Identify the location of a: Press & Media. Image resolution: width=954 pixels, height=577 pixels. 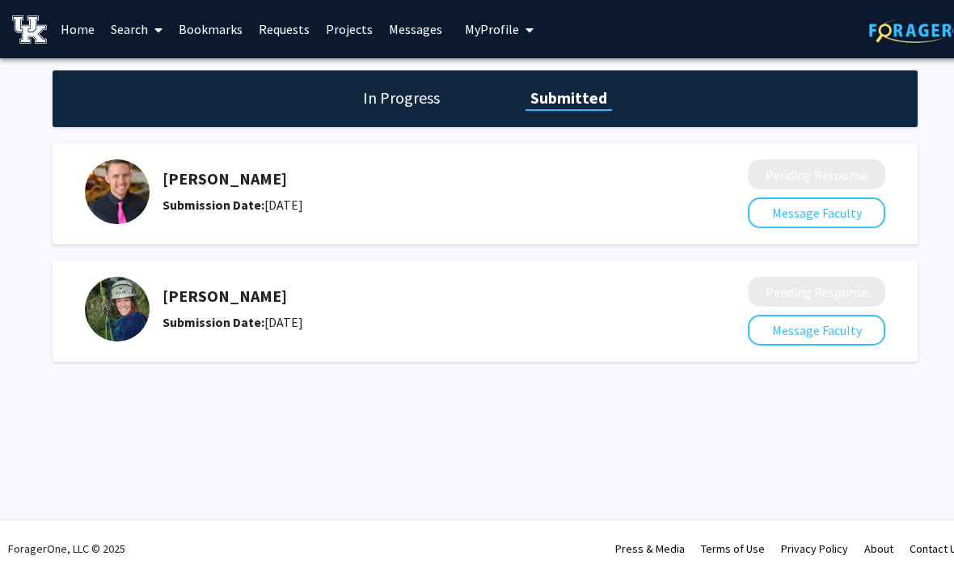
(650, 548).